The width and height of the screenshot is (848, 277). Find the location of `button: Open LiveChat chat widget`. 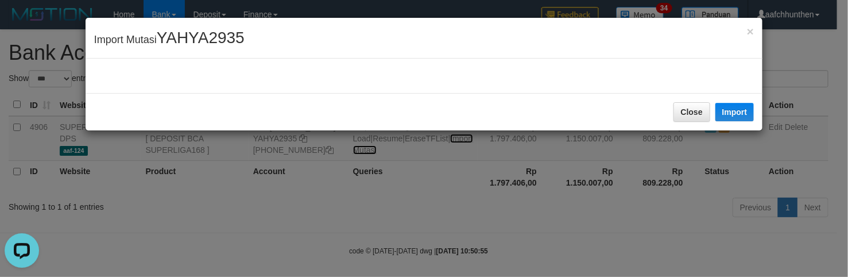

button: Open LiveChat chat widget is located at coordinates (22, 22).